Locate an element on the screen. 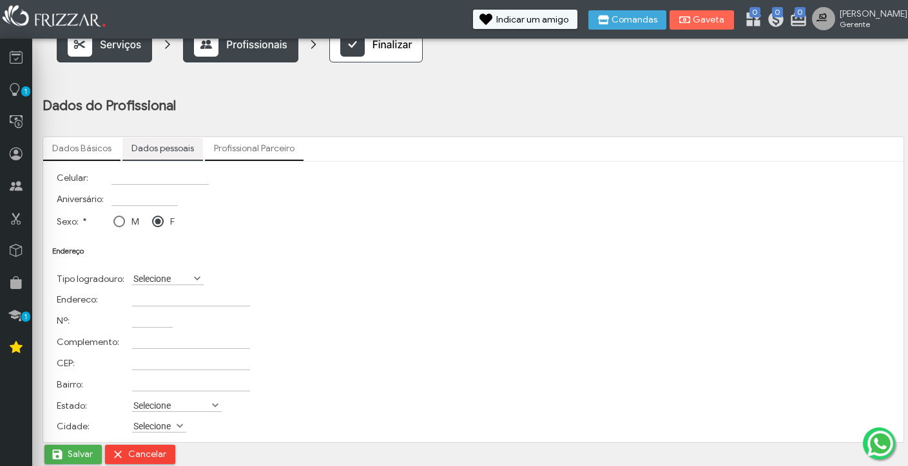 The height and width of the screenshot is (466, 908). label: F is located at coordinates (172, 222).